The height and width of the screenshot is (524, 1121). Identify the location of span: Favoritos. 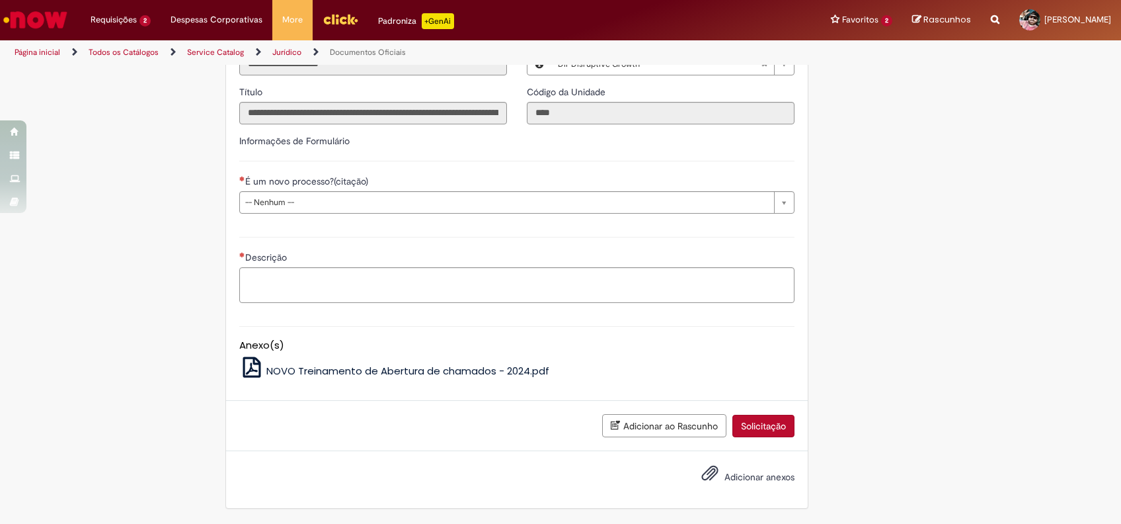
(860, 20).